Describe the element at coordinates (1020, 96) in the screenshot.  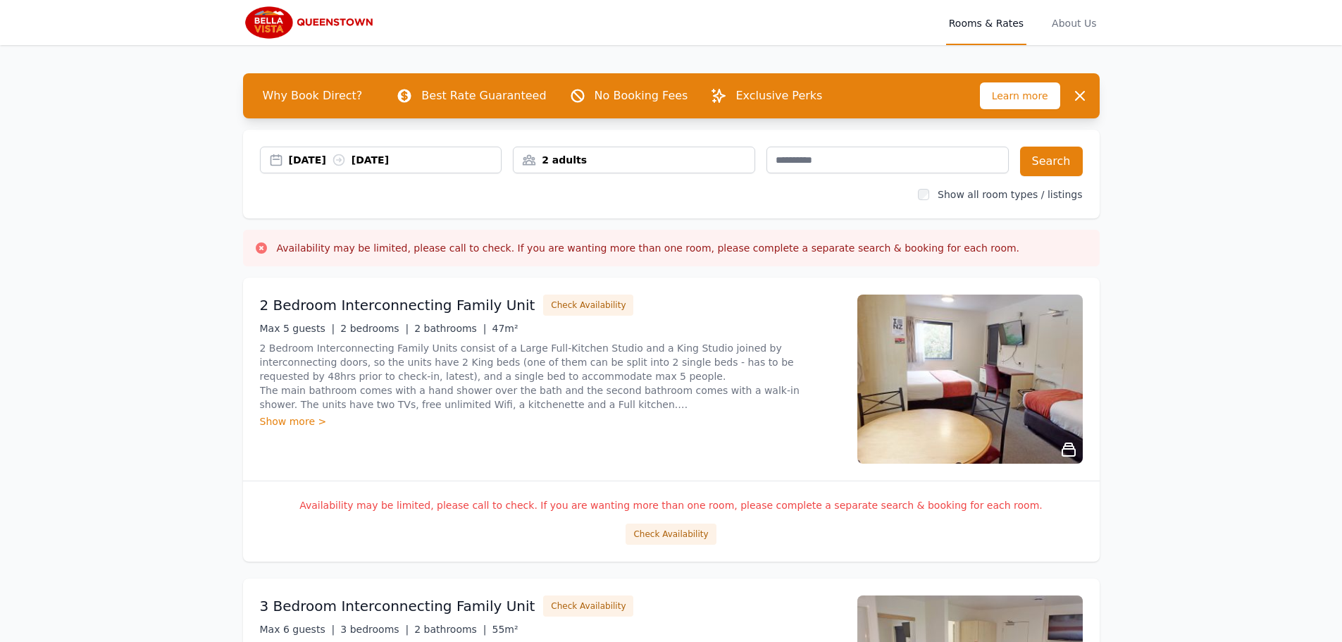
I see `span: Learn more` at that location.